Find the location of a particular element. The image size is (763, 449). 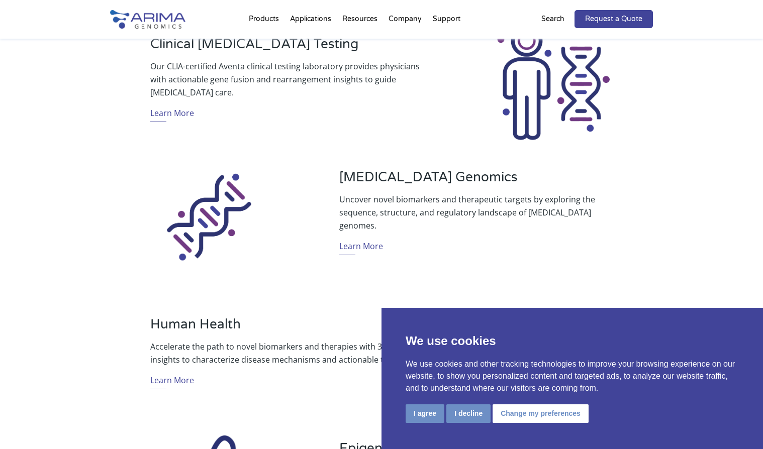

img: Clinical Testing Icon is located at coordinates (554, 83).